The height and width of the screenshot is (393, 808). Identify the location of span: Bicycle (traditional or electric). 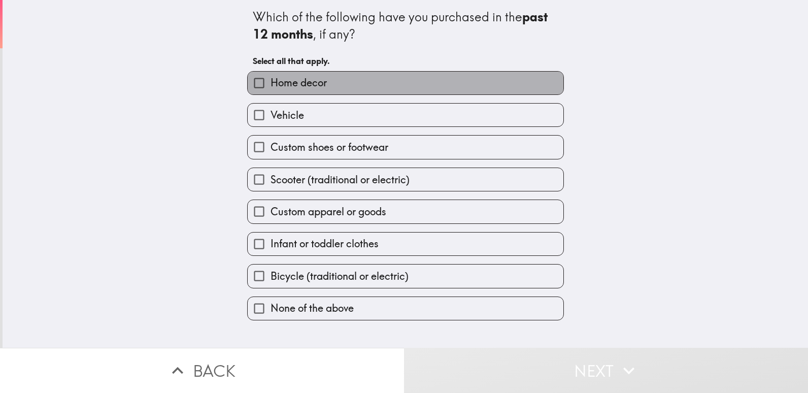
(340, 276).